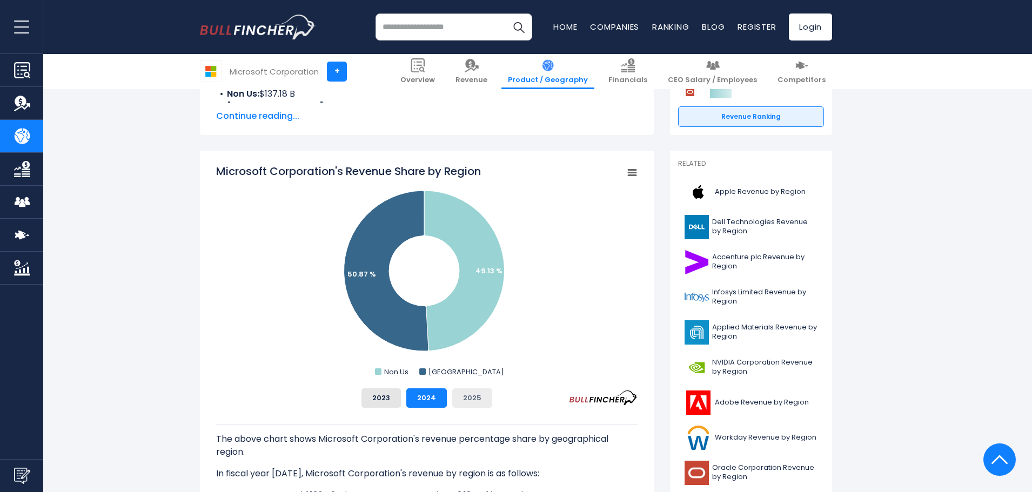 Image resolution: width=1032 pixels, height=492 pixels. Describe the element at coordinates (811, 27) in the screenshot. I see `a: Login` at that location.